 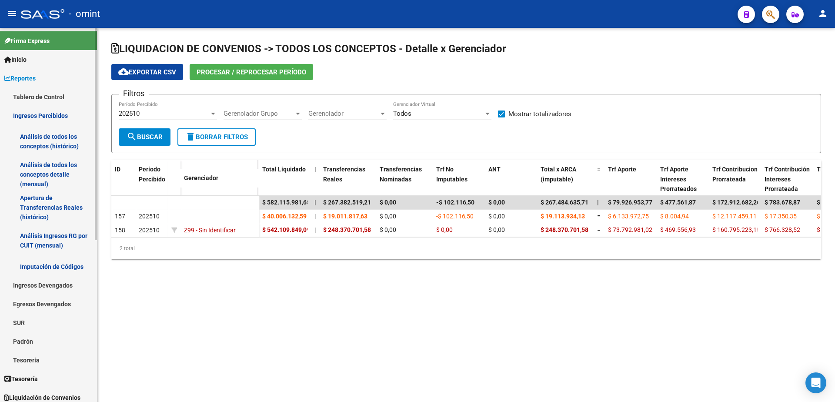 I want to click on mat-icon: search, so click(x=132, y=137).